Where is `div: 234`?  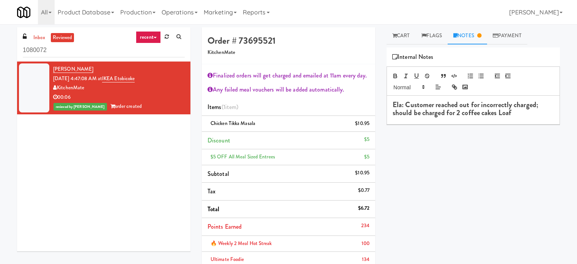 div: 234 is located at coordinates (365, 225).